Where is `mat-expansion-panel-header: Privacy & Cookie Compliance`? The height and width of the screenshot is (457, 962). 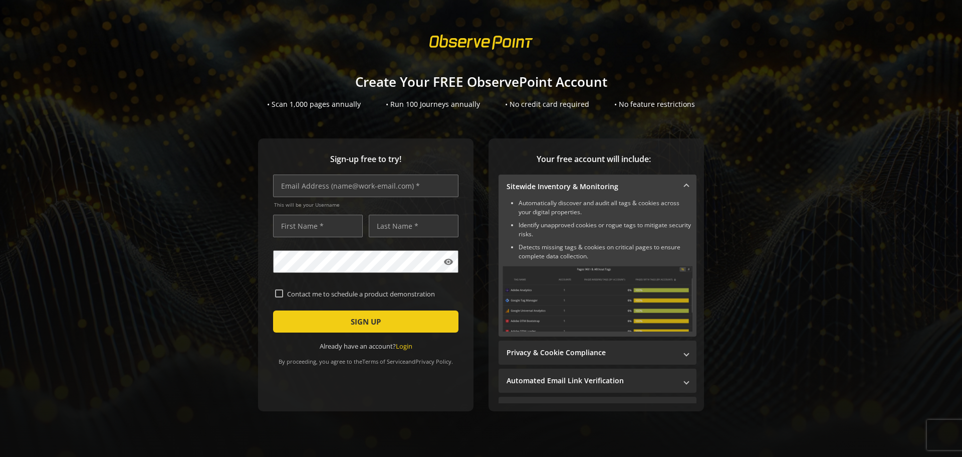
mat-expansion-panel-header: Privacy & Cookie Compliance is located at coordinates (597, 352).